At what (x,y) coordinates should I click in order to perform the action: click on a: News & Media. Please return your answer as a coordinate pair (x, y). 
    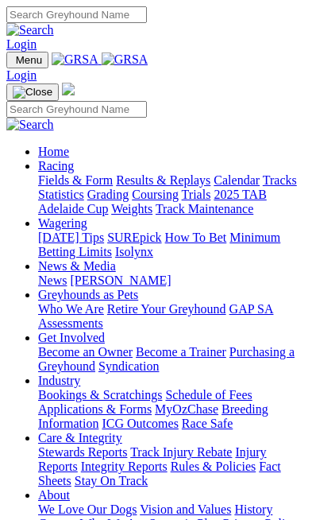
    Looking at the image, I should click on (77, 266).